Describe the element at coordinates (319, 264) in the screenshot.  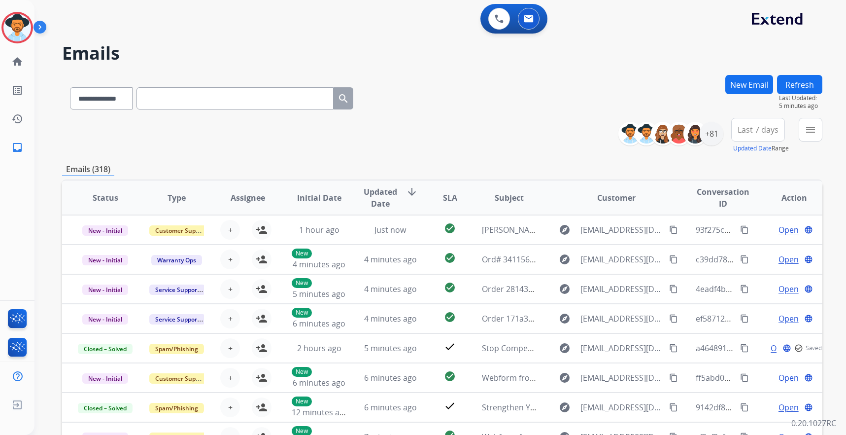
I see `span: 4 minutes ago` at that location.